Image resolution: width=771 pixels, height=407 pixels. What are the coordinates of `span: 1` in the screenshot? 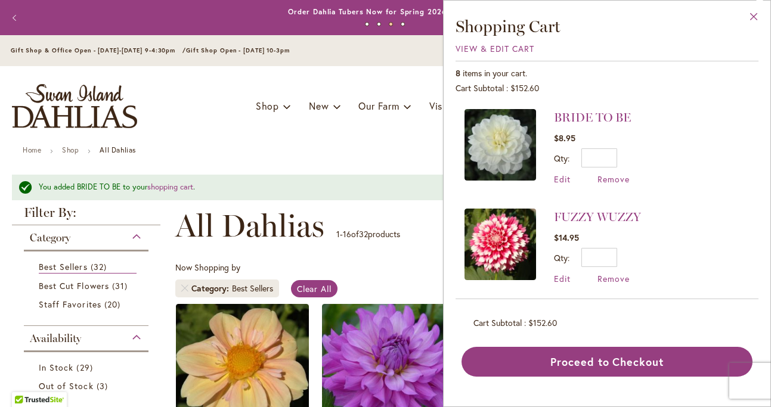 It's located at (338, 234).